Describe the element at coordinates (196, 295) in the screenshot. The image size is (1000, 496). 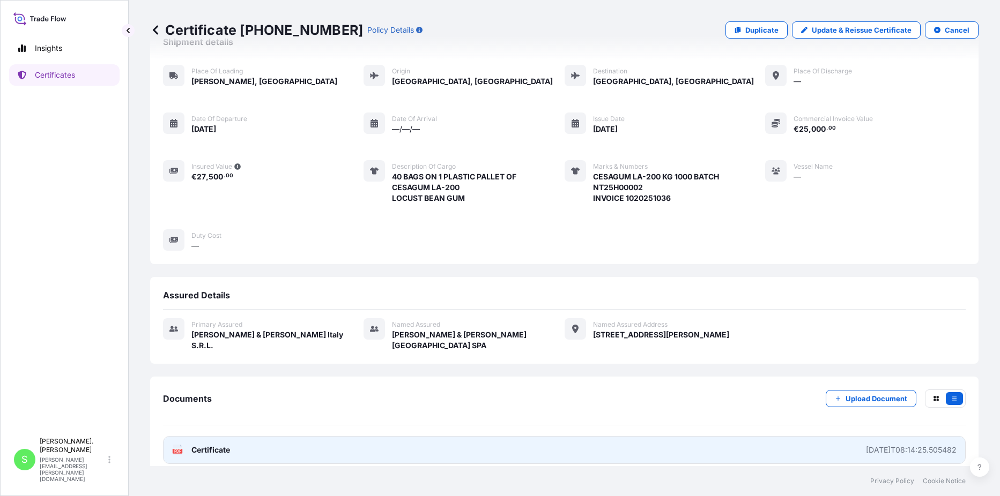
I see `span: Assured Details` at that location.